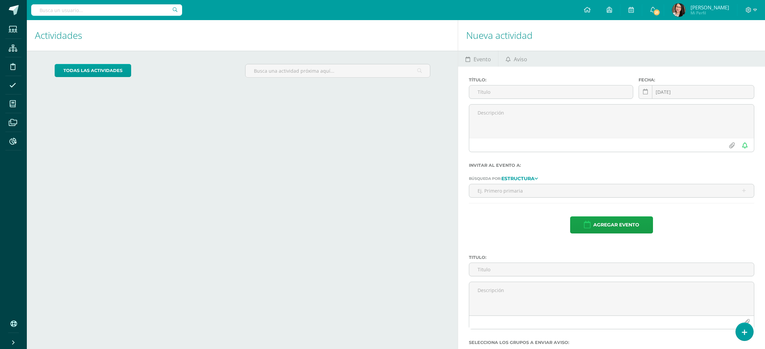 The height and width of the screenshot is (349, 765). Describe the element at coordinates (551, 92) in the screenshot. I see `input: Título` at that location.